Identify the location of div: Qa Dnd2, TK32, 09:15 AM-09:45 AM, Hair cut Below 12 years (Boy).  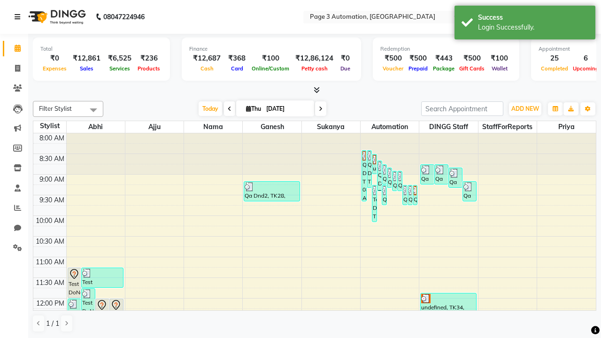
(405, 195).